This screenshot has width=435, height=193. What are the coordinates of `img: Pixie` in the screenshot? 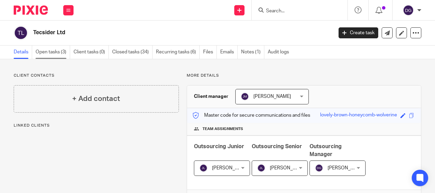 It's located at (31, 10).